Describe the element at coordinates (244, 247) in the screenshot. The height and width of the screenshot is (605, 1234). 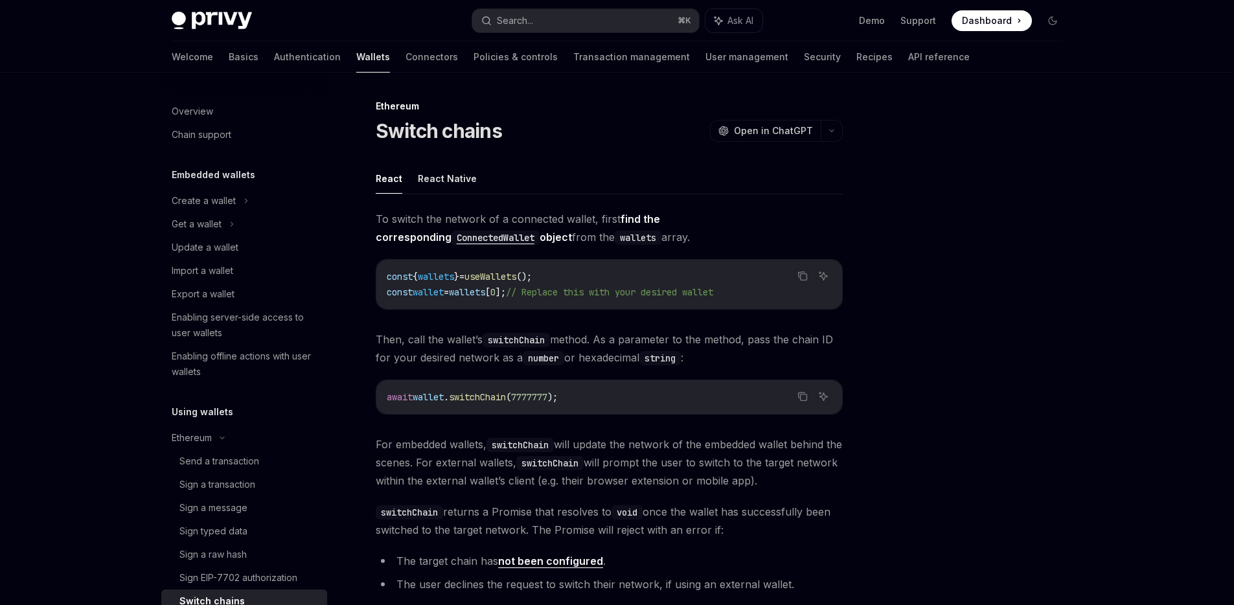
I see `a: Update a wallet` at that location.